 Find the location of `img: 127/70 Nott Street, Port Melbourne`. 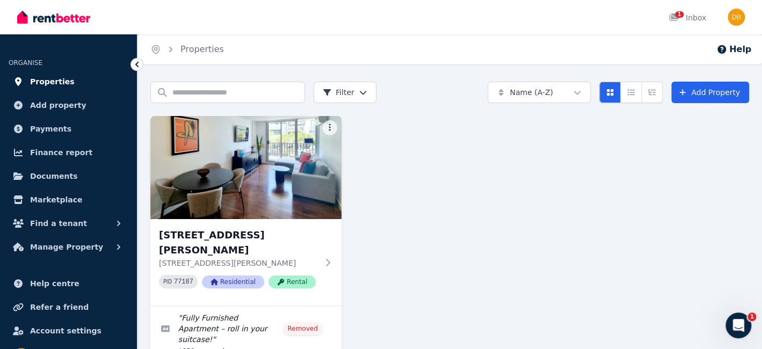

img: 127/70 Nott Street, Port Melbourne is located at coordinates (246, 168).